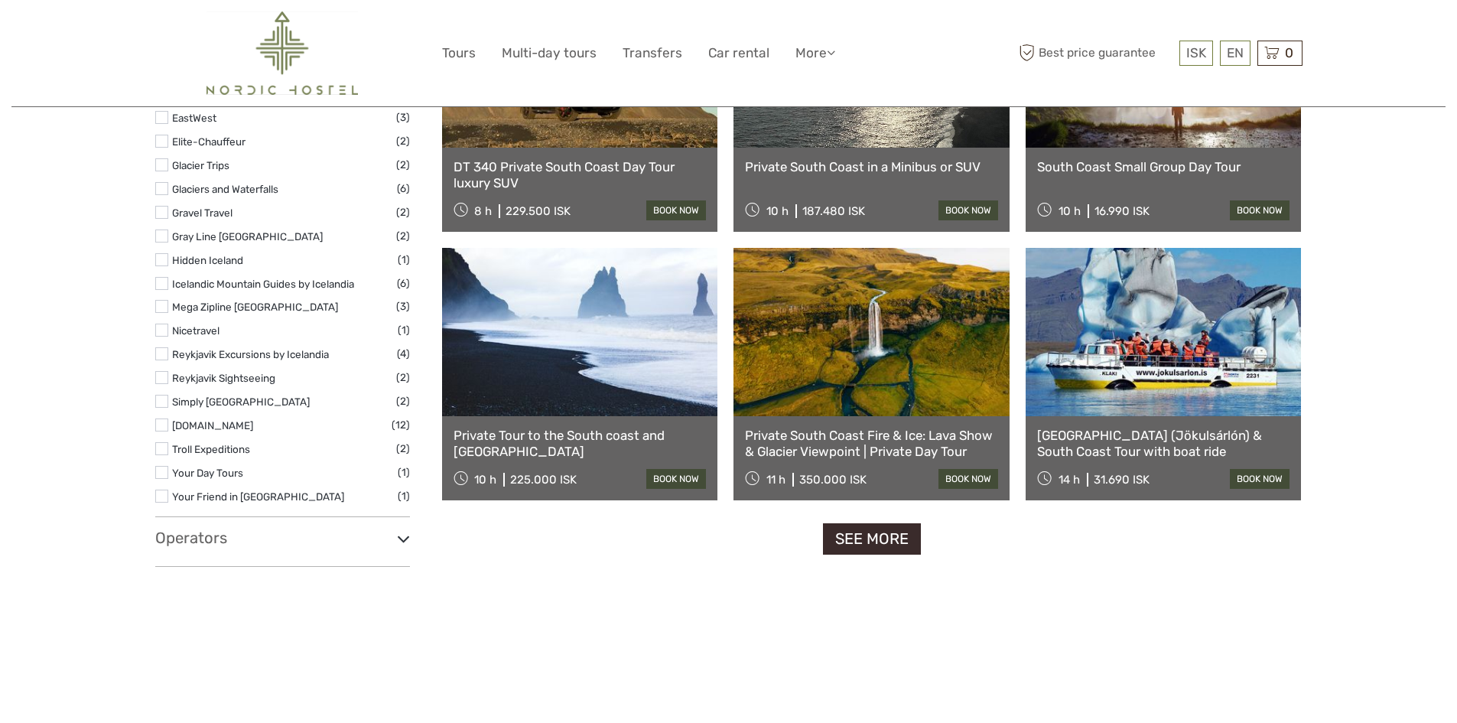 The height and width of the screenshot is (723, 1457). I want to click on a: Reykjavik Excursions by Icelandia, so click(250, 354).